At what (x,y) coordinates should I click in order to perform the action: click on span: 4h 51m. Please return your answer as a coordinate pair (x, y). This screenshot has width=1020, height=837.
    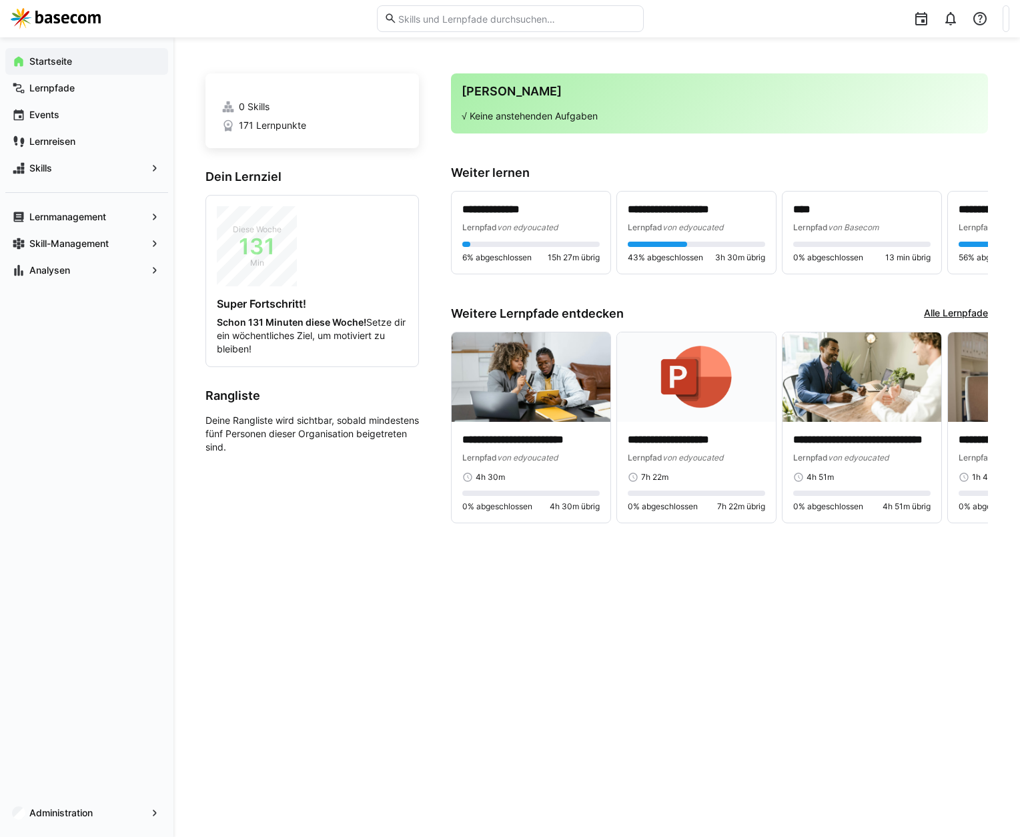
    Looking at the image, I should click on (820, 477).